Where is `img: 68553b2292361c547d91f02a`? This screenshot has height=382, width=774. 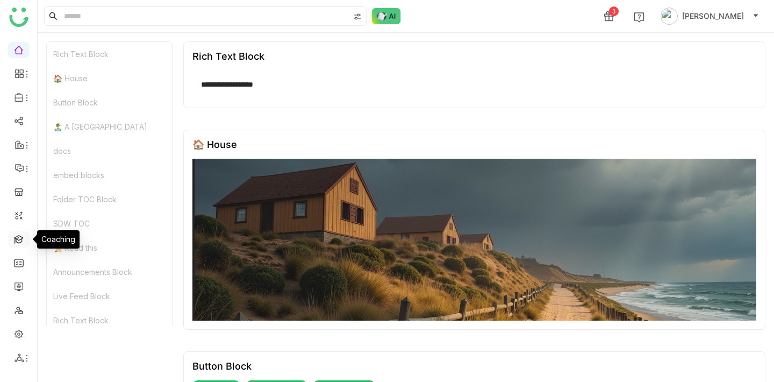 img: 68553b2292361c547d91f02a is located at coordinates (474, 239).